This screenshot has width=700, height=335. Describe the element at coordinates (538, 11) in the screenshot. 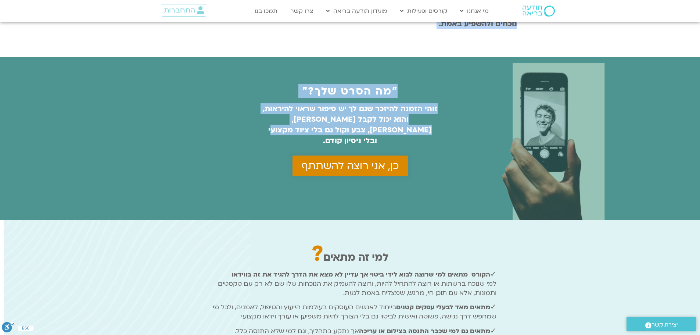

I see `img: תודעה בריאה` at that location.